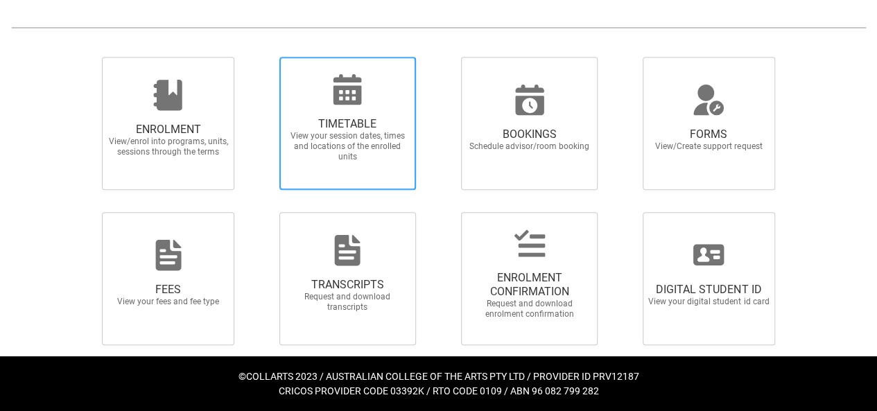  What do you see at coordinates (530, 285) in the screenshot?
I see `span: ENROLMENT CONFIRMATION` at bounding box center [530, 285].